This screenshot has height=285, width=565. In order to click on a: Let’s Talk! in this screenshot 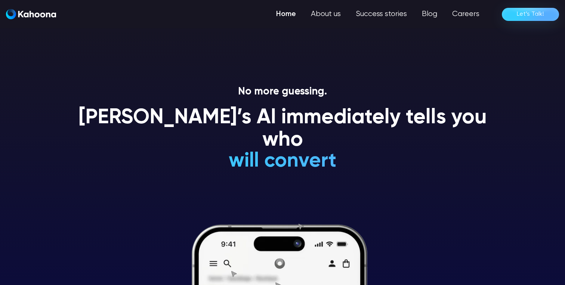, I will do `click(530, 14)`.